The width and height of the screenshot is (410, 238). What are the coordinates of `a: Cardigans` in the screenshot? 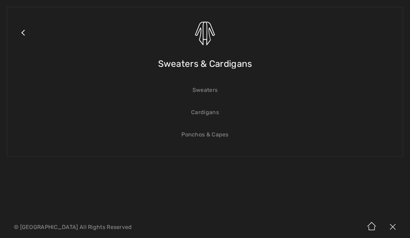 It's located at (205, 112).